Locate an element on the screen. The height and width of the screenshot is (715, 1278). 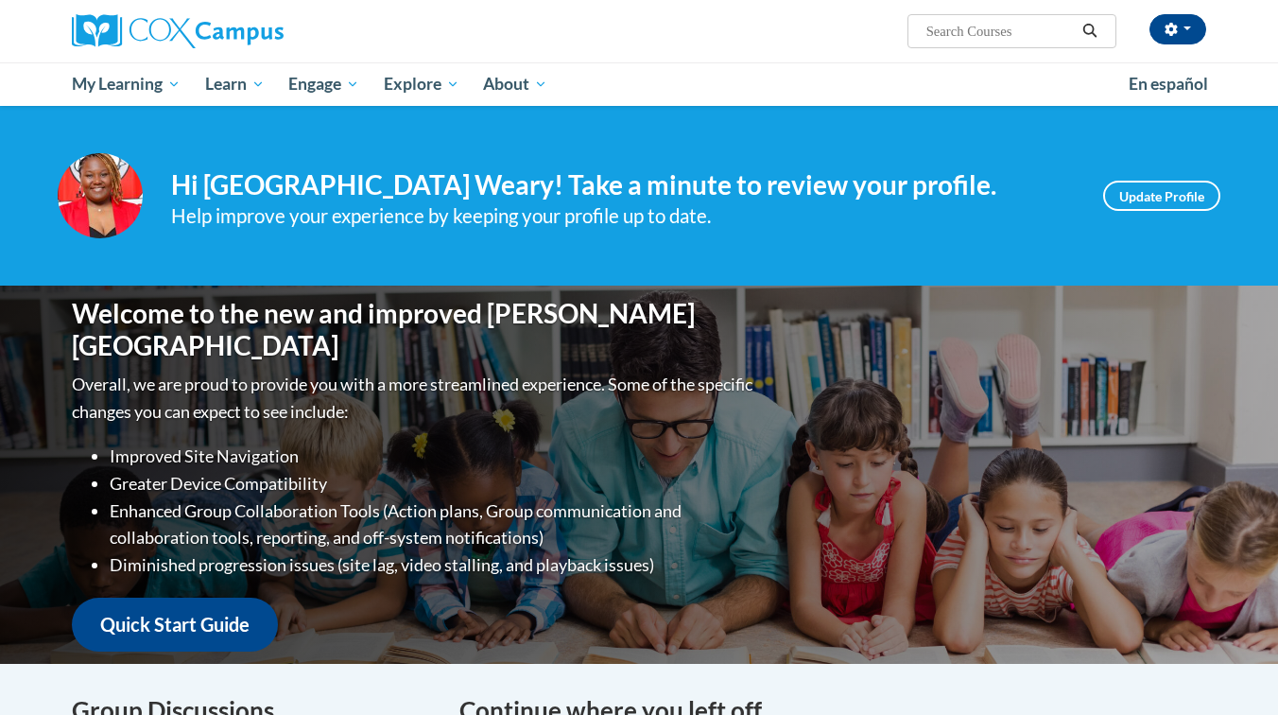
span: My Learning is located at coordinates (126, 84).